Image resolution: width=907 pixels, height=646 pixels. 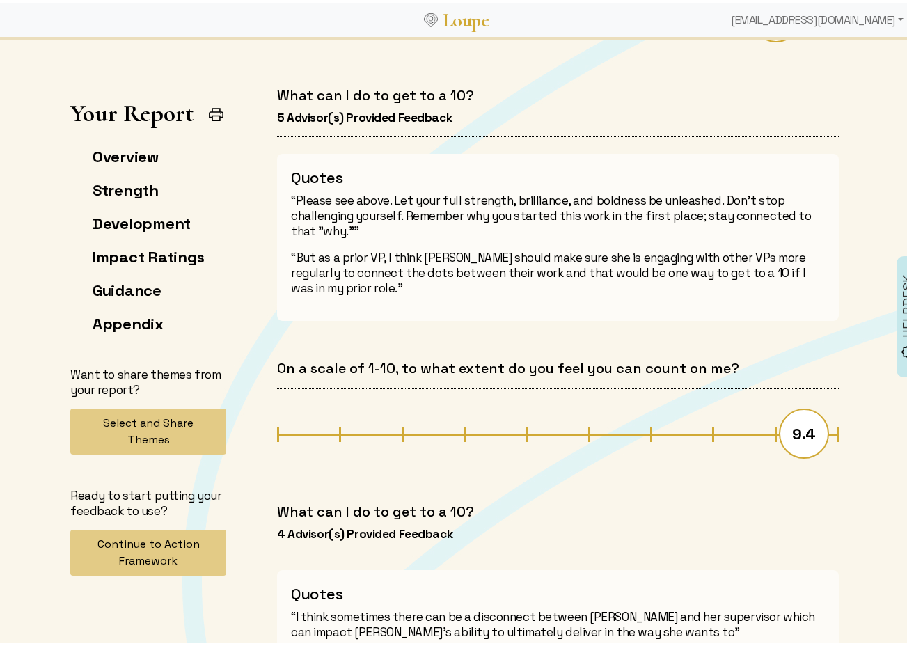 I want to click on button: Print Report, so click(x=216, y=111).